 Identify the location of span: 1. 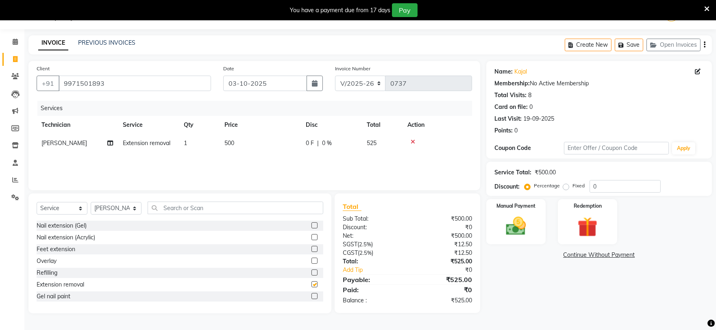
(185, 143).